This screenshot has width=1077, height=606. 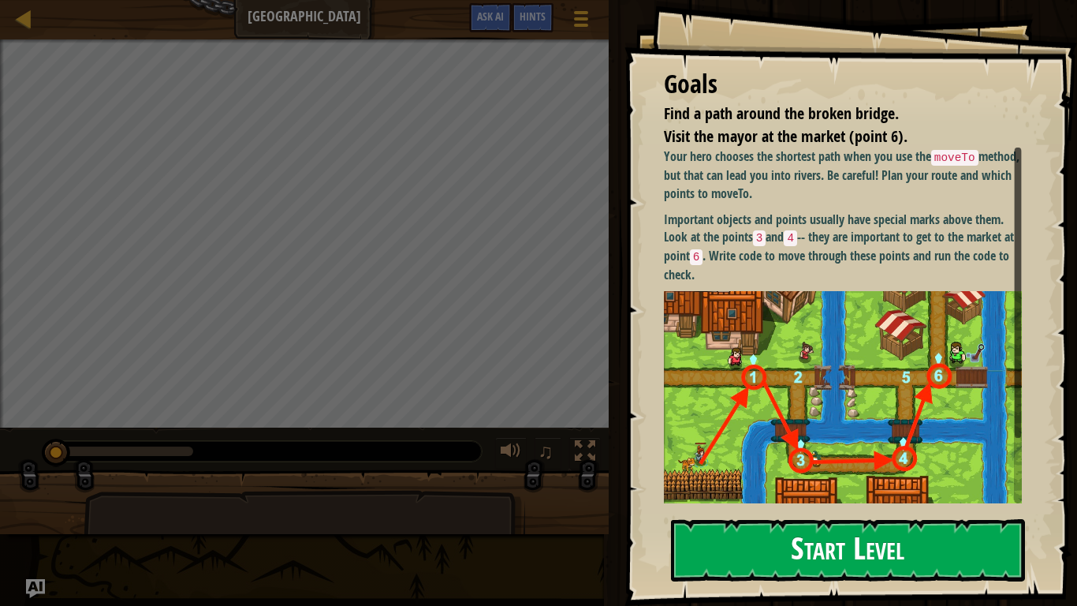 I want to click on p: Your hero chooses the shortest path when you use the method, but that can lead you into rivers. B..., so click(x=843, y=174).